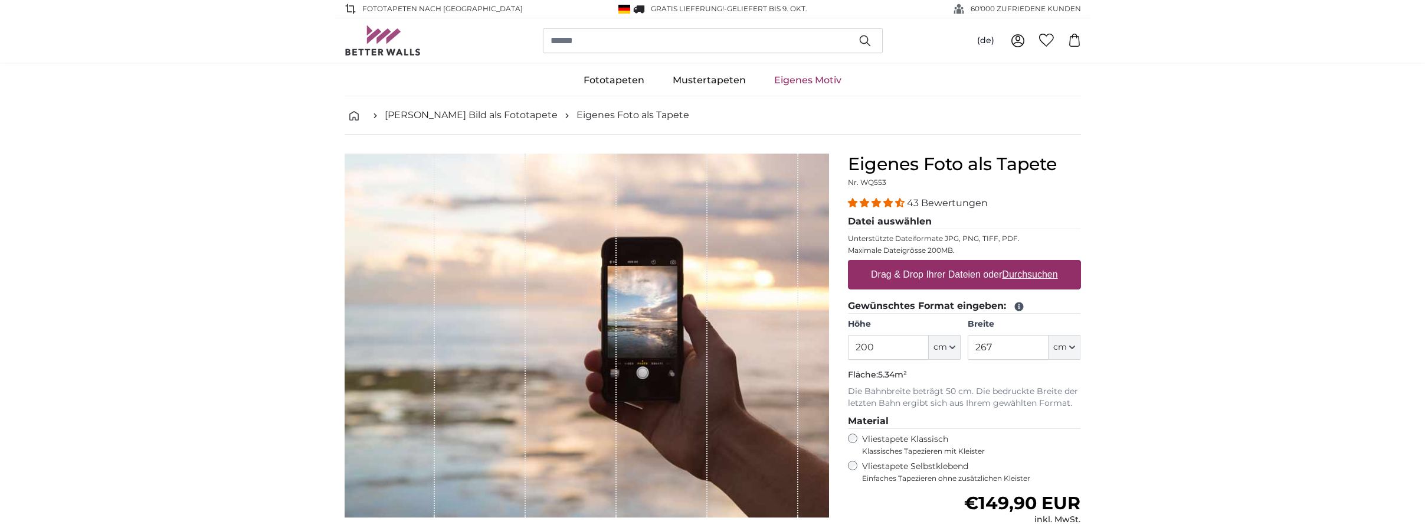 Image resolution: width=1425 pixels, height=524 pixels. Describe the element at coordinates (964, 274) in the screenshot. I see `label: Drag & Drop Ihrer Dateien oder` at that location.